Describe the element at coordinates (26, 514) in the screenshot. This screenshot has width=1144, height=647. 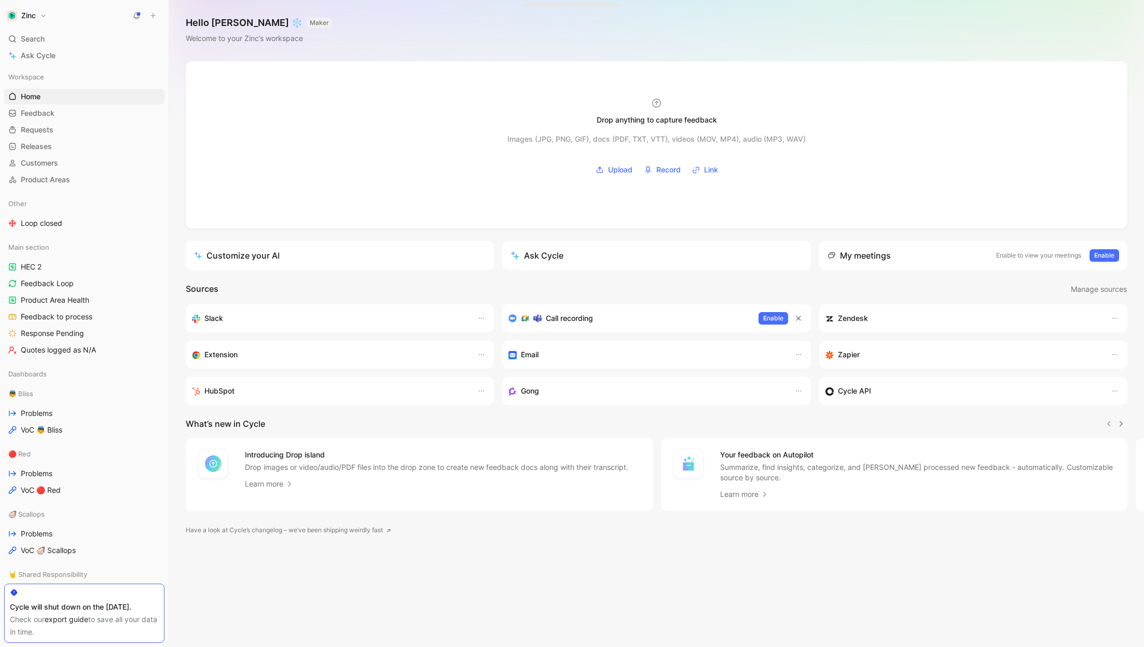
I see `span: 🦪 Scallops` at that location.